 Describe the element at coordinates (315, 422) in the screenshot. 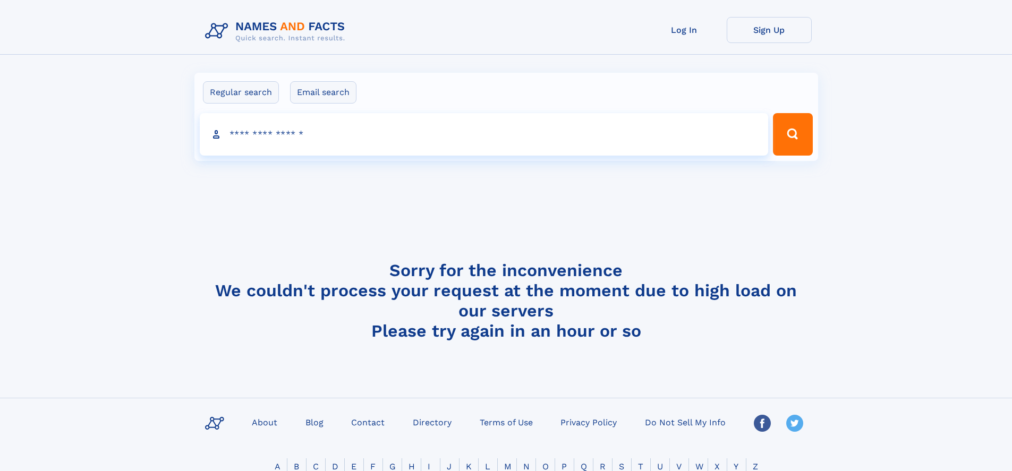

I see `a: Blog` at that location.